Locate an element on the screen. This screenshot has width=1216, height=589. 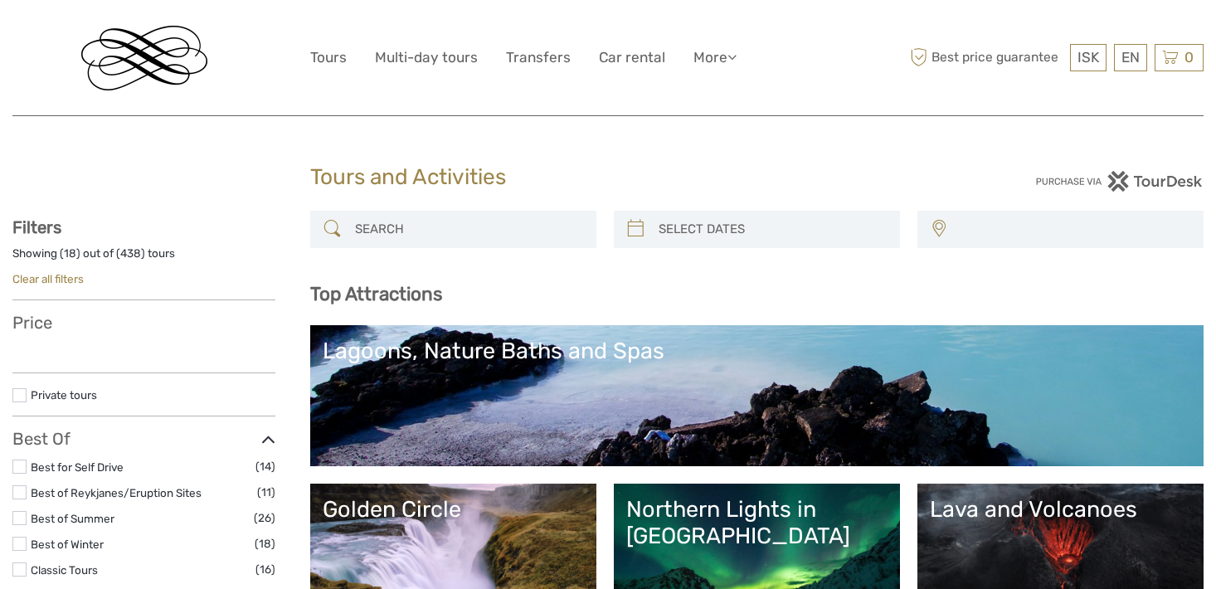
a: Lagoons, Nature Baths and Spas is located at coordinates (757, 396).